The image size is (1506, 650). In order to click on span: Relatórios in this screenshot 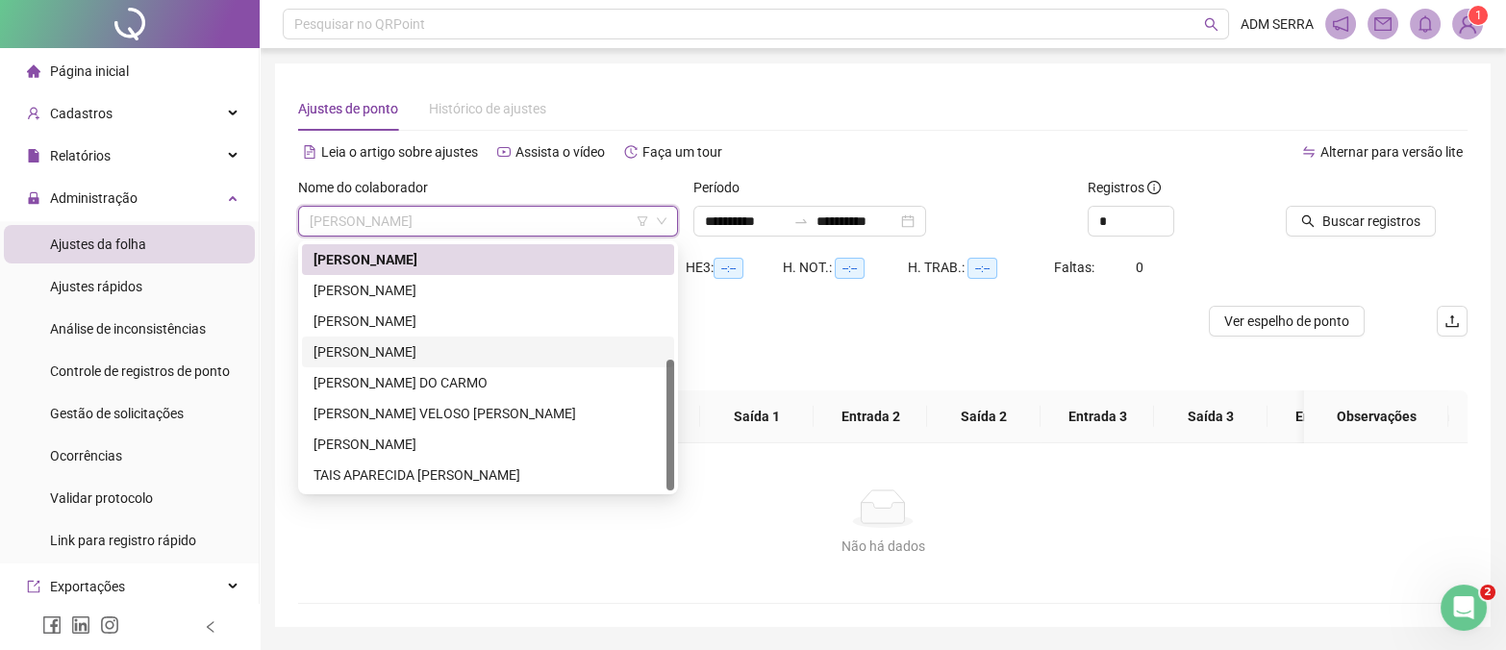, I will do `click(80, 156)`.